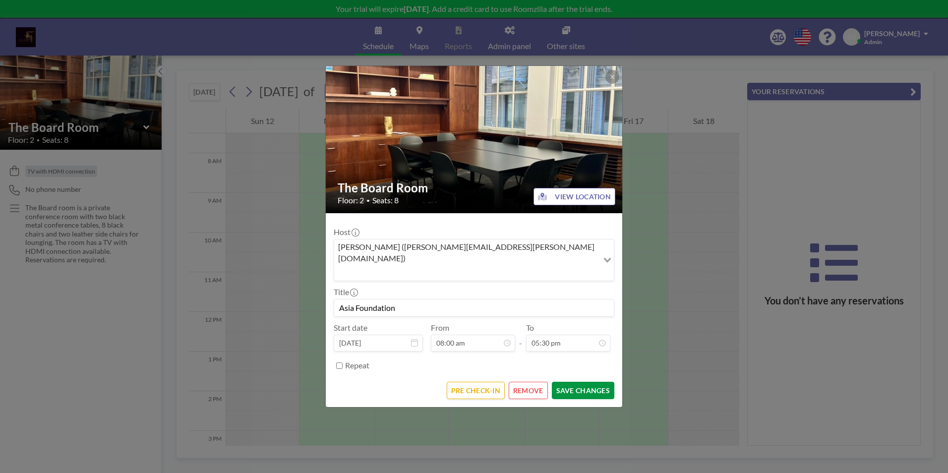 The width and height of the screenshot is (948, 473). Describe the element at coordinates (474, 308) in the screenshot. I see `input: (No title)` at that location.